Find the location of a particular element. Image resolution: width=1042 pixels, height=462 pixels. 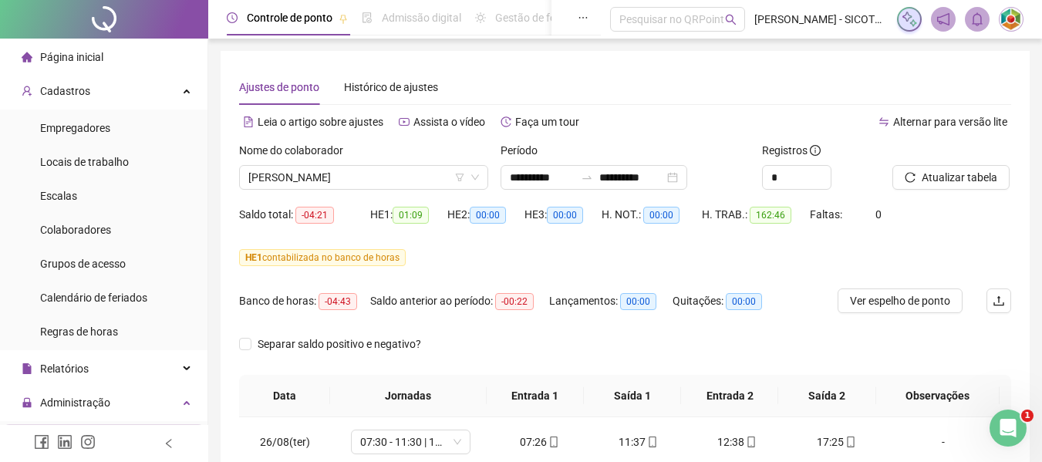

div: Saldo anterior ao período: is located at coordinates (460, 301).